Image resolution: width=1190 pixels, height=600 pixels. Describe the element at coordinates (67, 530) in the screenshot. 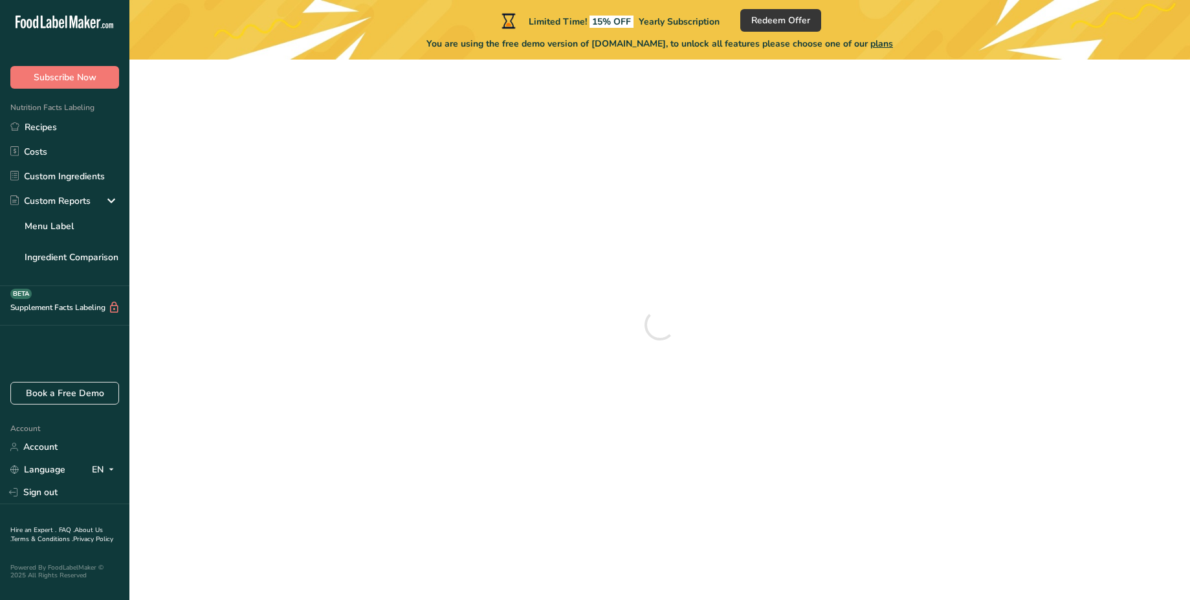

I see `a: FAQ .` at that location.